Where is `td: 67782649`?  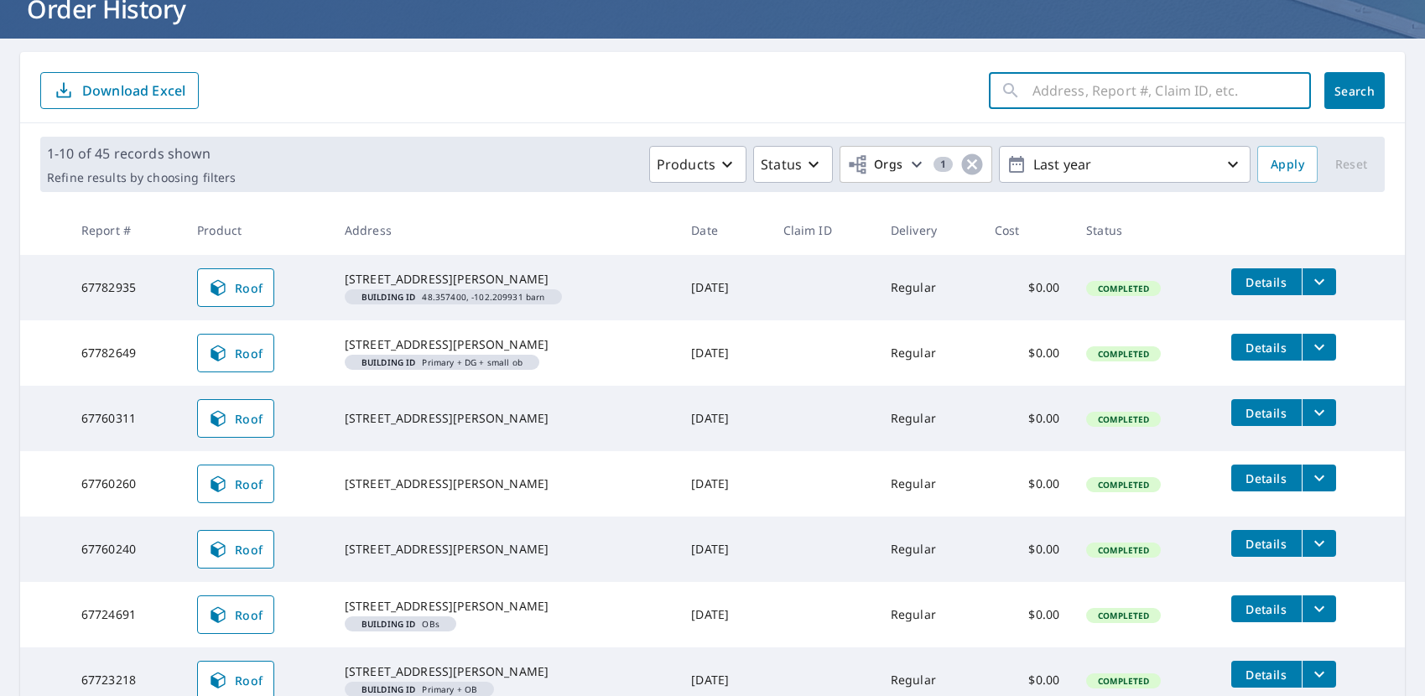 td: 67782649 is located at coordinates (126, 353).